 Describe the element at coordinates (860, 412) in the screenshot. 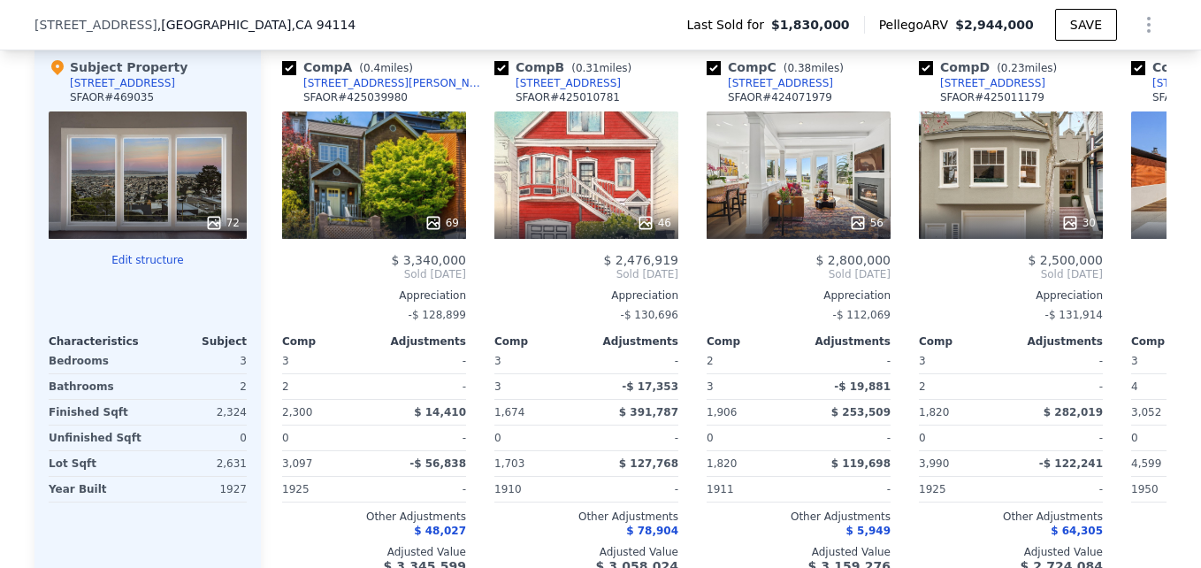

I see `span: $ 253,509` at that location.